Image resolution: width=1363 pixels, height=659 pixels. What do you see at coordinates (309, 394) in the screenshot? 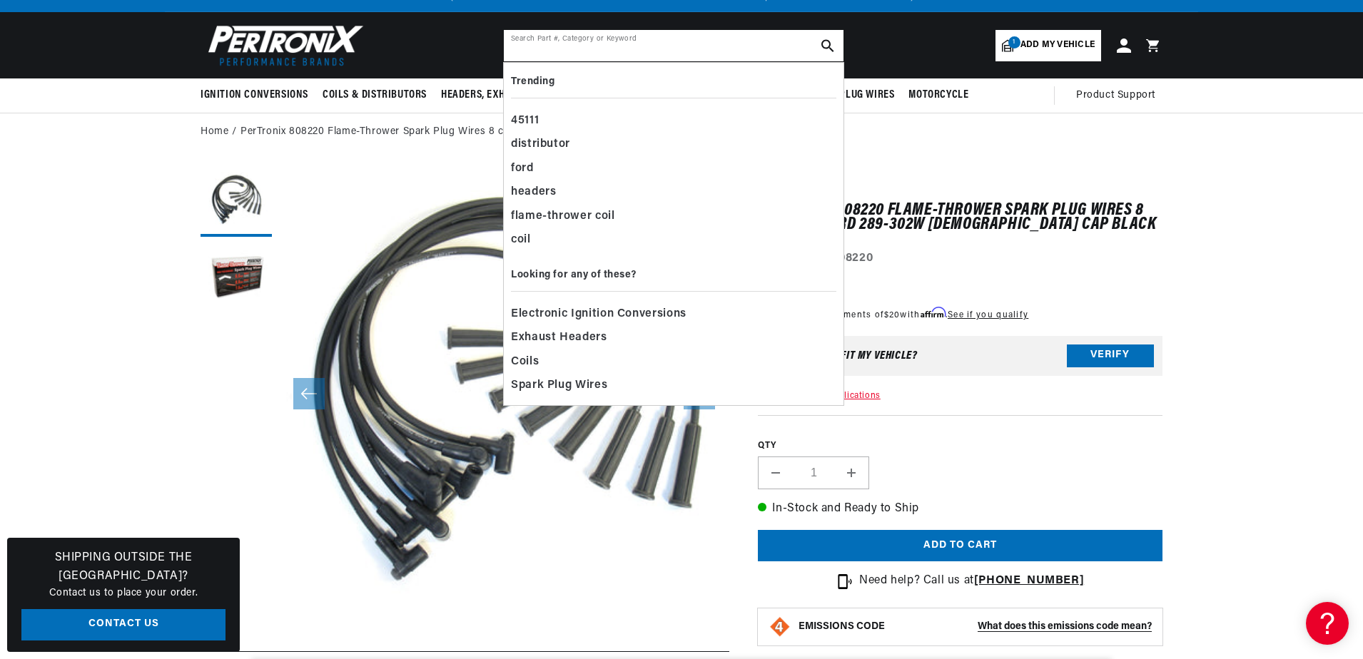
I see `button: Slide left` at bounding box center [309, 394].